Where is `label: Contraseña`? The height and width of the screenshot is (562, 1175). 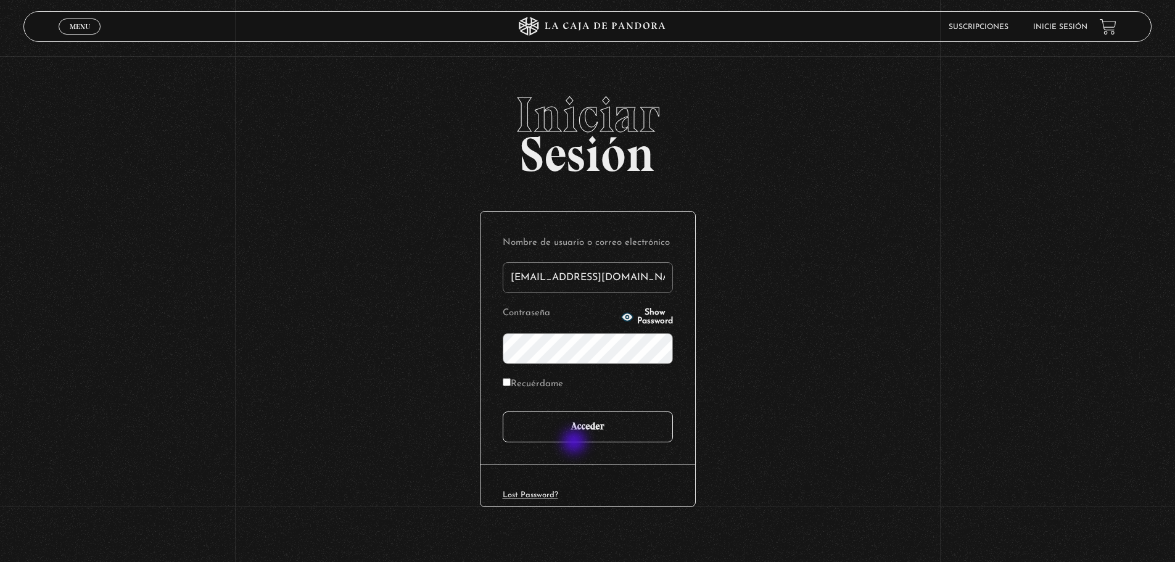 label: Contraseña is located at coordinates (560, 313).